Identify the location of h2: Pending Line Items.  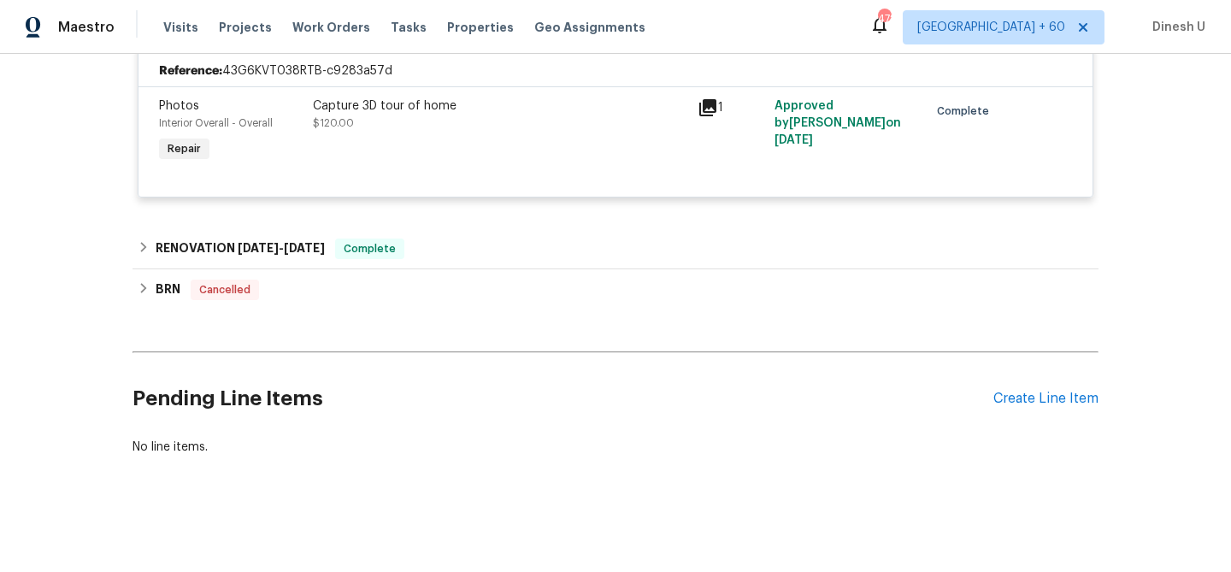
(563, 398).